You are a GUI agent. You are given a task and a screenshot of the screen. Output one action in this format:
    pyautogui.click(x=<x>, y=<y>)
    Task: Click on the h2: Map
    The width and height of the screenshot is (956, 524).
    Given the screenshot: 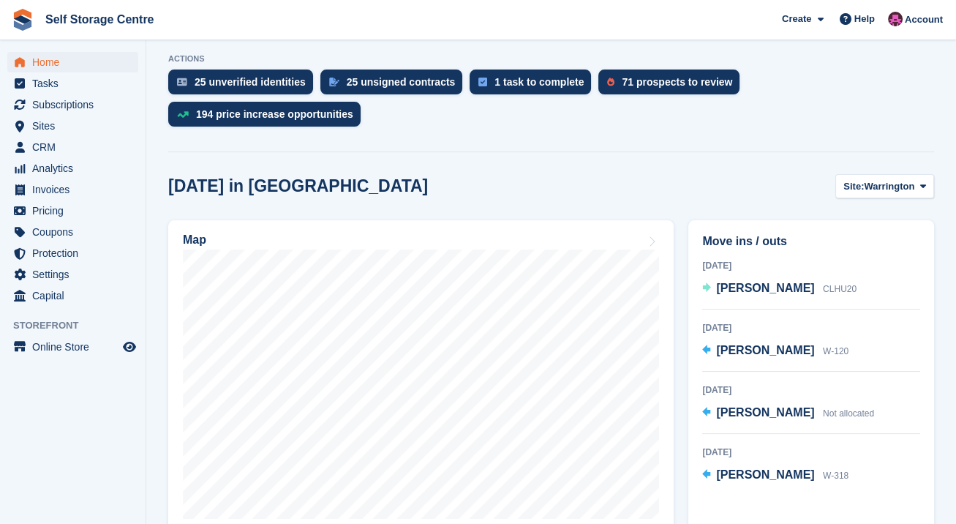 What is the action you would take?
    pyautogui.click(x=195, y=240)
    